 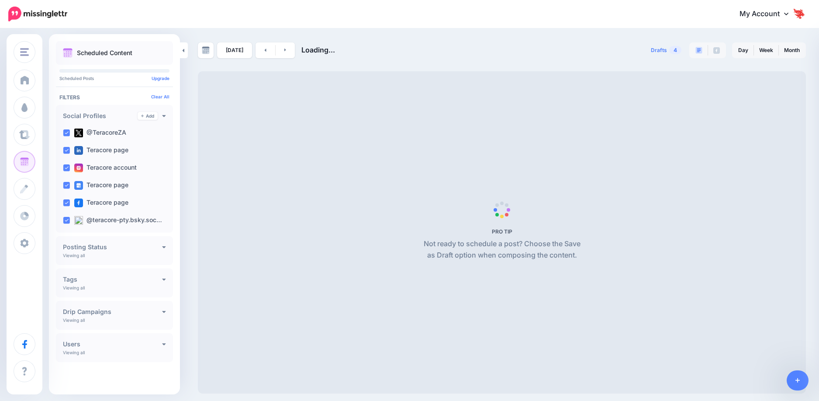 I want to click on h4: Drip Campaigns, so click(x=112, y=312).